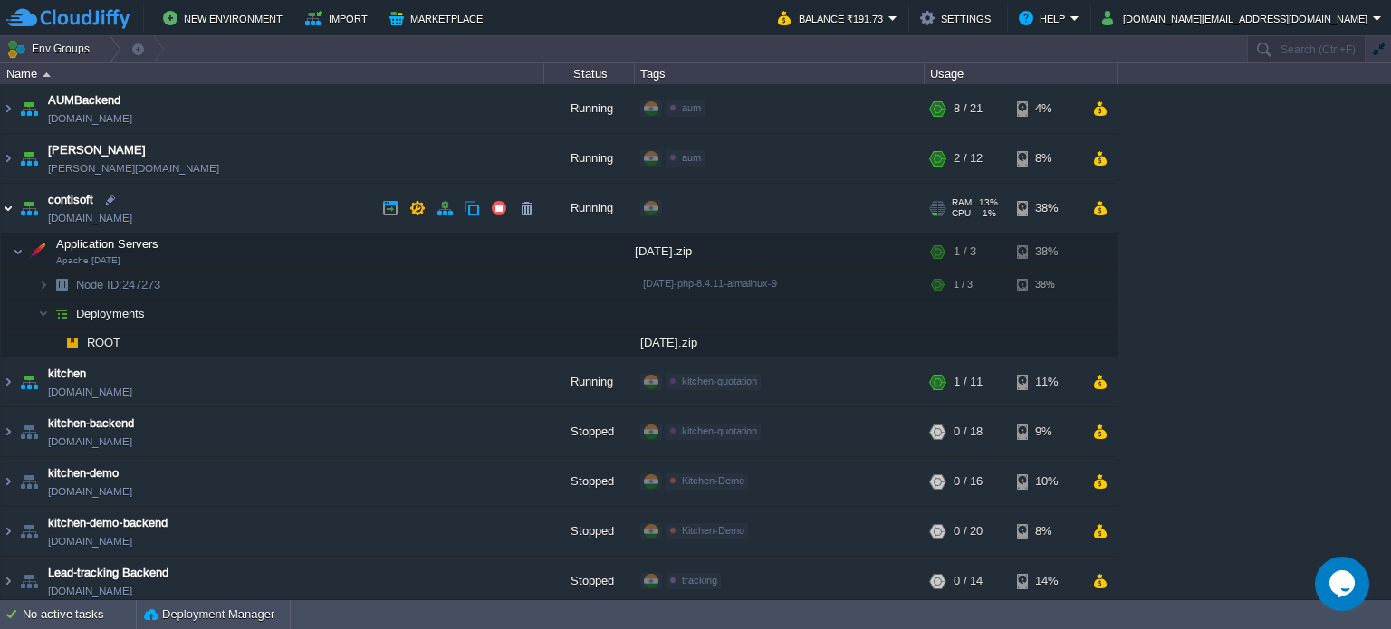 This screenshot has height=629, width=1391. Describe the element at coordinates (962, 203) in the screenshot. I see `span: RAM` at that location.